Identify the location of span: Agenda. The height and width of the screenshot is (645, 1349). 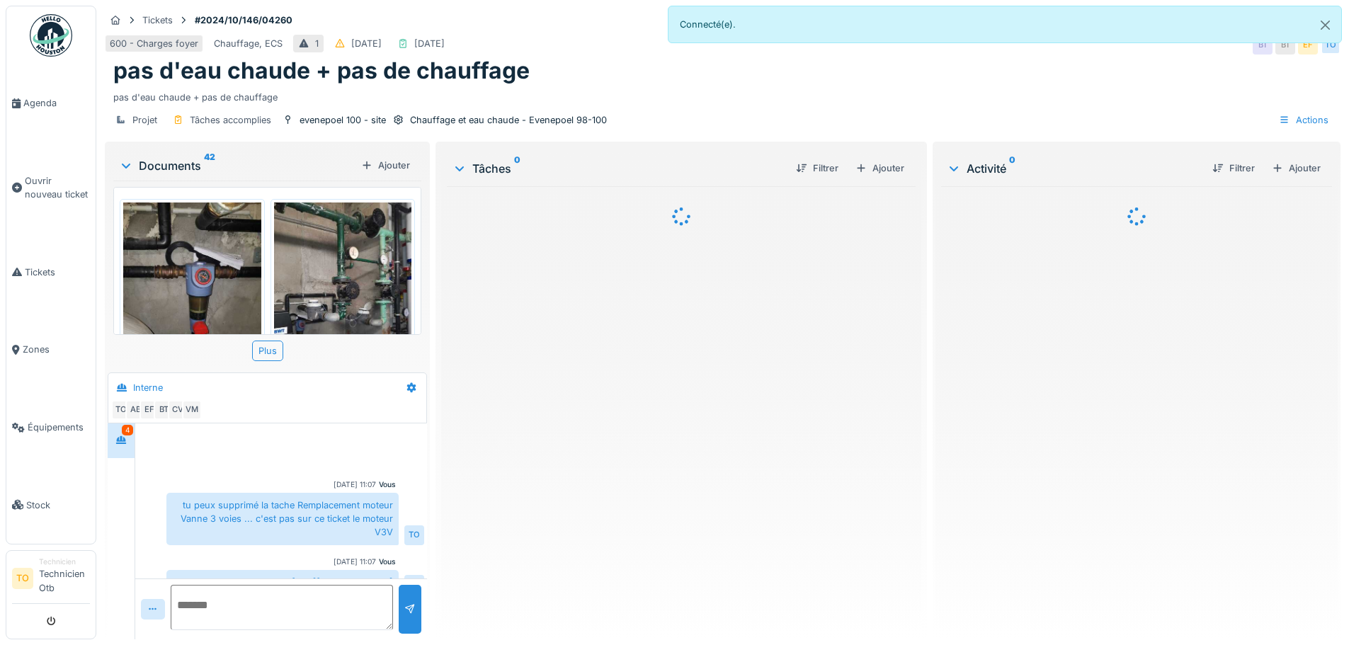
(57, 103).